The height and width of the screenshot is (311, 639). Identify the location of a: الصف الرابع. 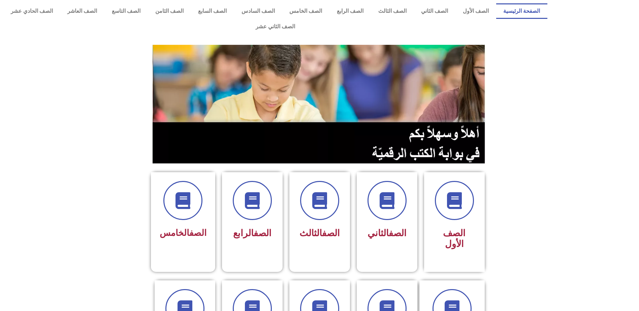
(350, 11).